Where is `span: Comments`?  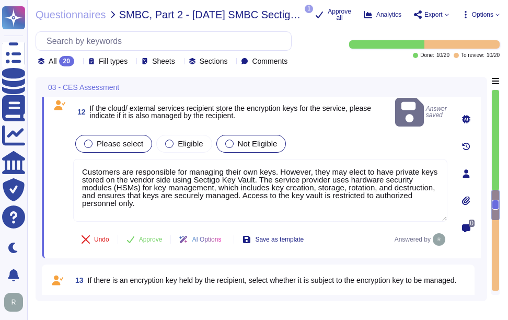
span: Comments is located at coordinates (270, 61).